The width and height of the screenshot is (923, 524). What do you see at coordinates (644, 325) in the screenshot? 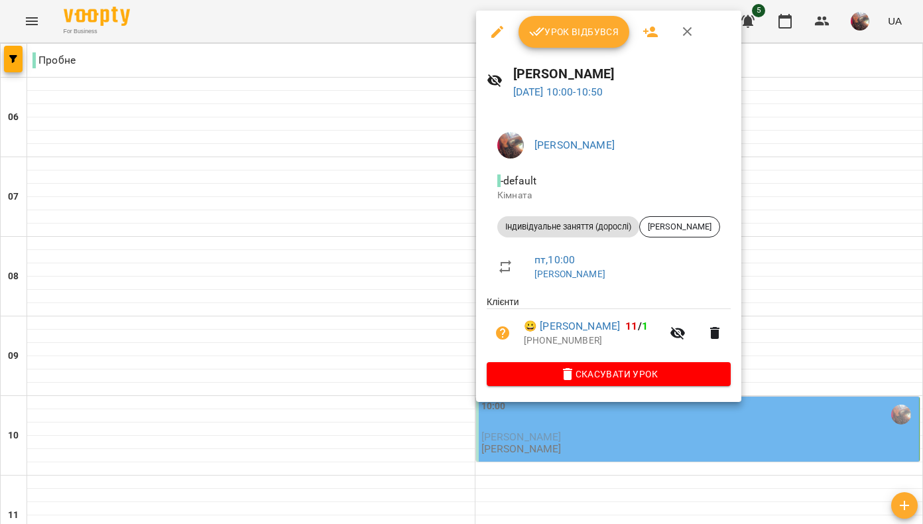
I see `span: 1` at bounding box center [644, 325].